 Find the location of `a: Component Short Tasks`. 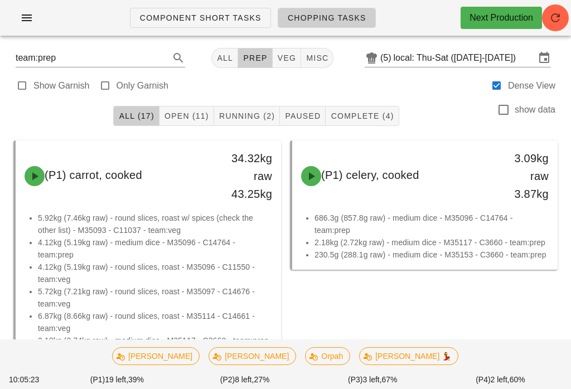

a: Component Short Tasks is located at coordinates (200, 18).